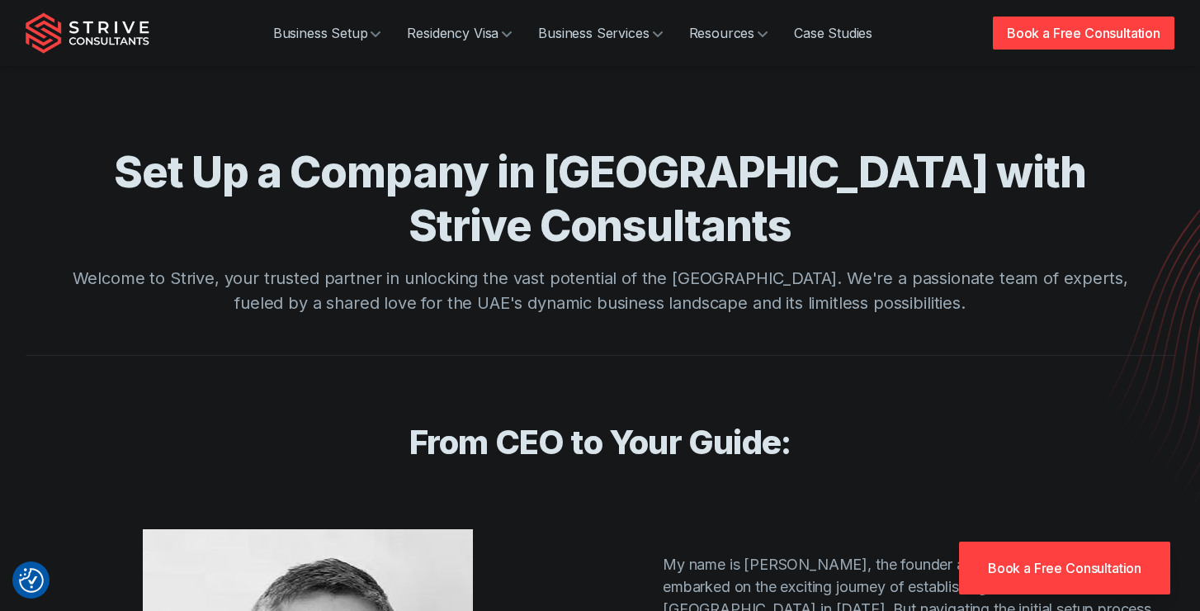 Image resolution: width=1200 pixels, height=611 pixels. Describe the element at coordinates (600, 33) in the screenshot. I see `a: Business Services` at that location.